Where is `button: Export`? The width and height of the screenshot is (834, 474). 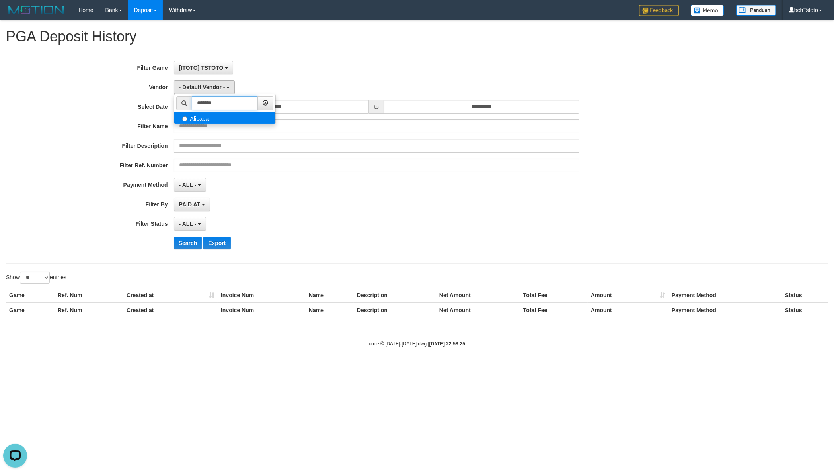 button: Export is located at coordinates (217, 243).